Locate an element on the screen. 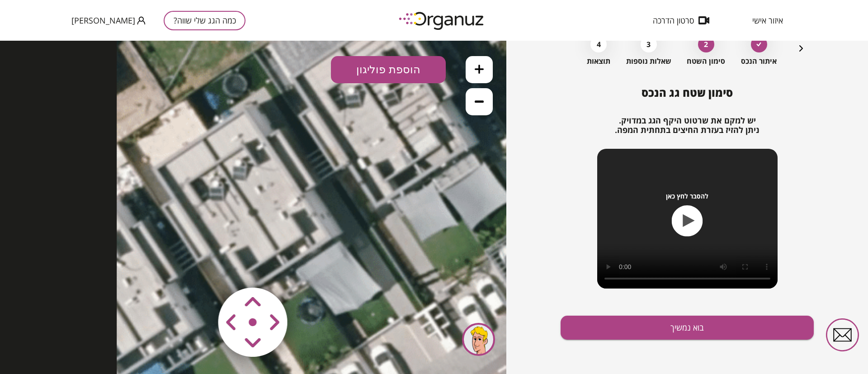 The image size is (868, 374). span: סרטון הדרכה is located at coordinates (673, 20).